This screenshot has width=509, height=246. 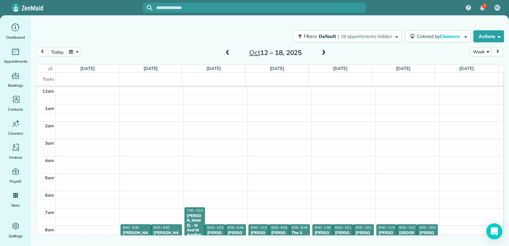 I want to click on span: 12am, so click(x=48, y=91).